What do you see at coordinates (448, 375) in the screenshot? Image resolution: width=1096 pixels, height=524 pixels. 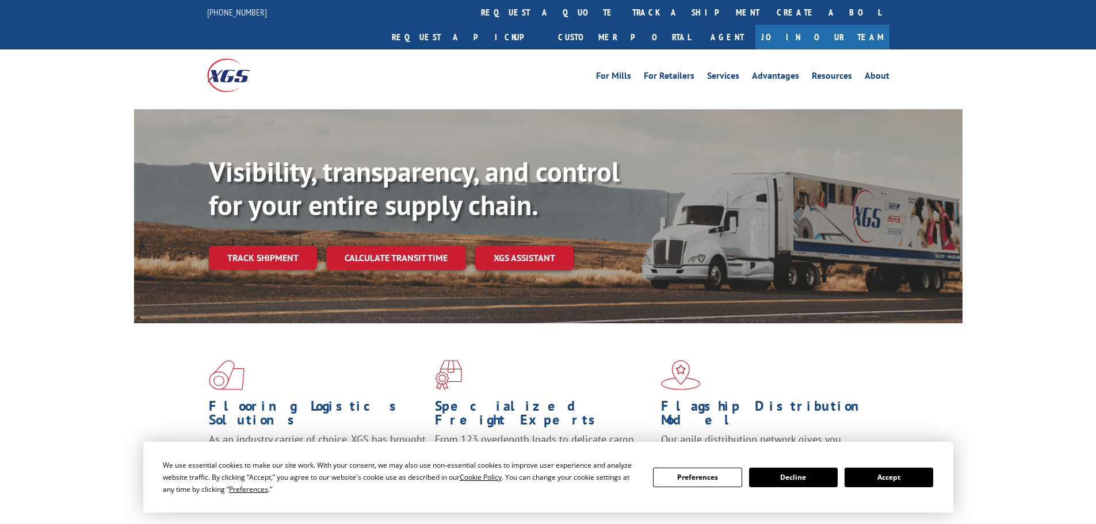 I see `img: xgs-icon-focused-on-flooring-red` at bounding box center [448, 375].